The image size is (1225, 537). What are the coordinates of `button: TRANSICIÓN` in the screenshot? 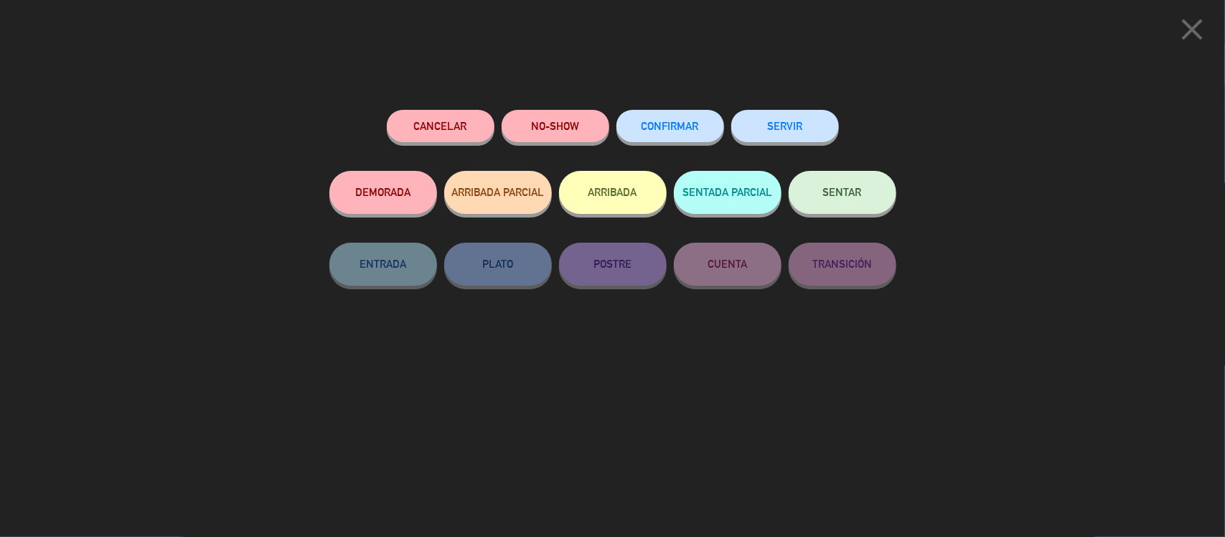 It's located at (843, 264).